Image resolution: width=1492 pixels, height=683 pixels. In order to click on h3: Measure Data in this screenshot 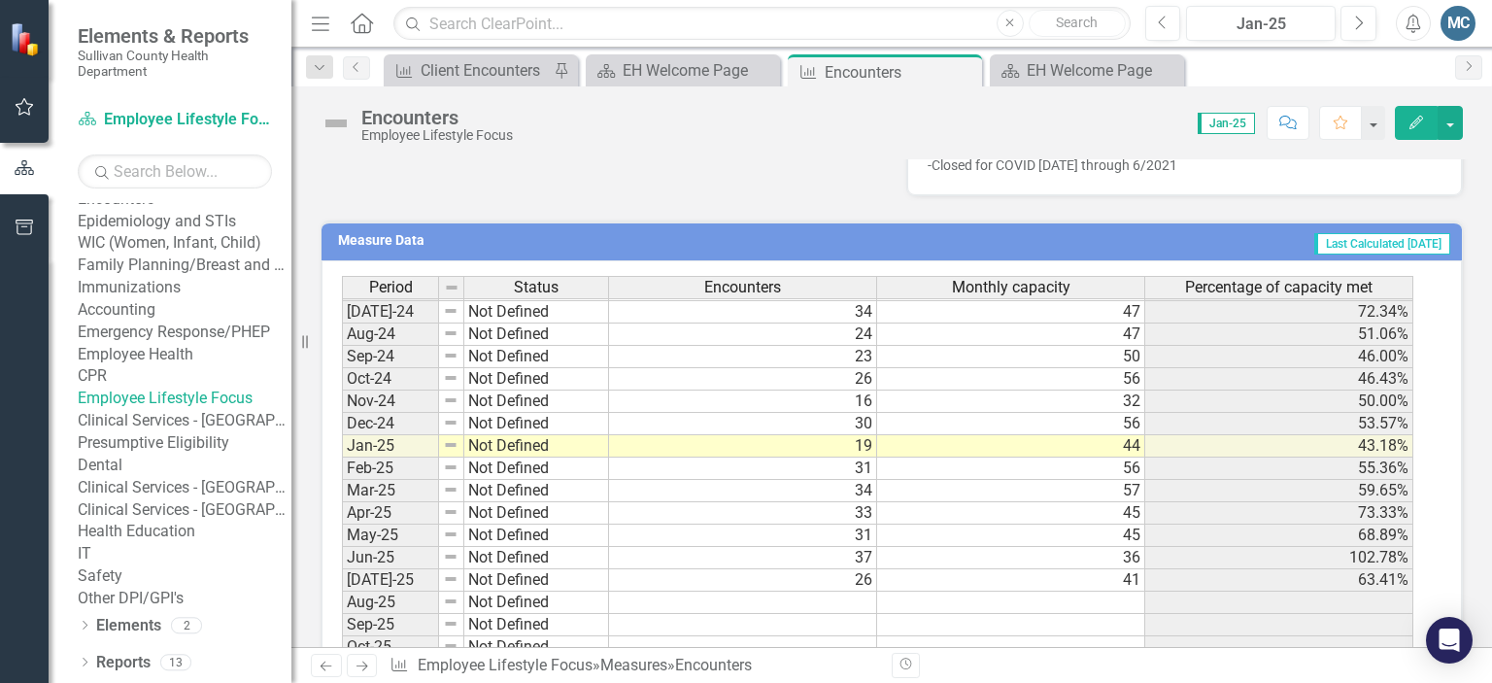, I will do `click(553, 240)`.